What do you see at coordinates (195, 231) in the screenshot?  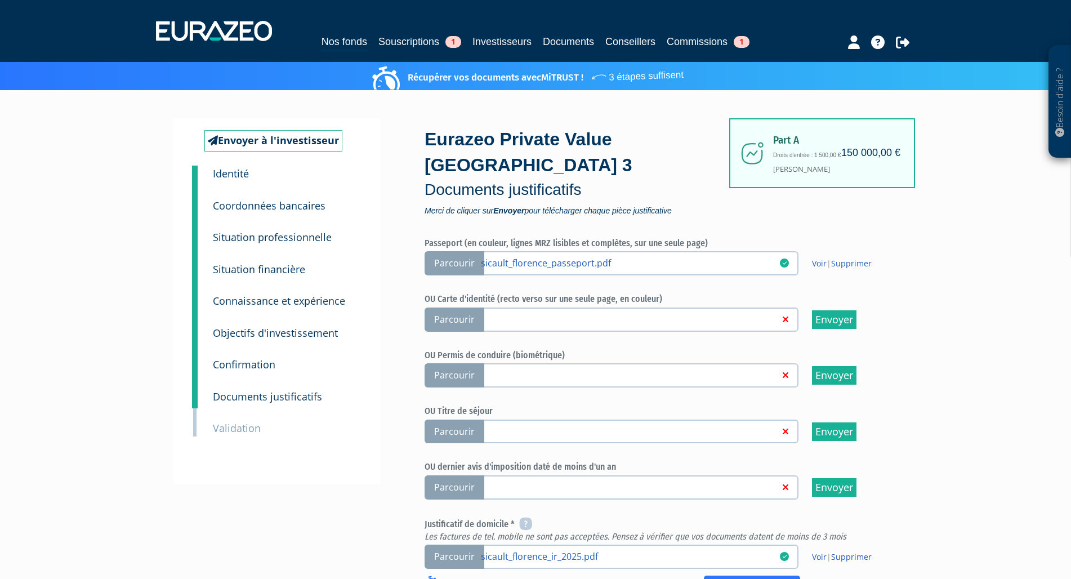 I see `a: 3` at bounding box center [195, 231].